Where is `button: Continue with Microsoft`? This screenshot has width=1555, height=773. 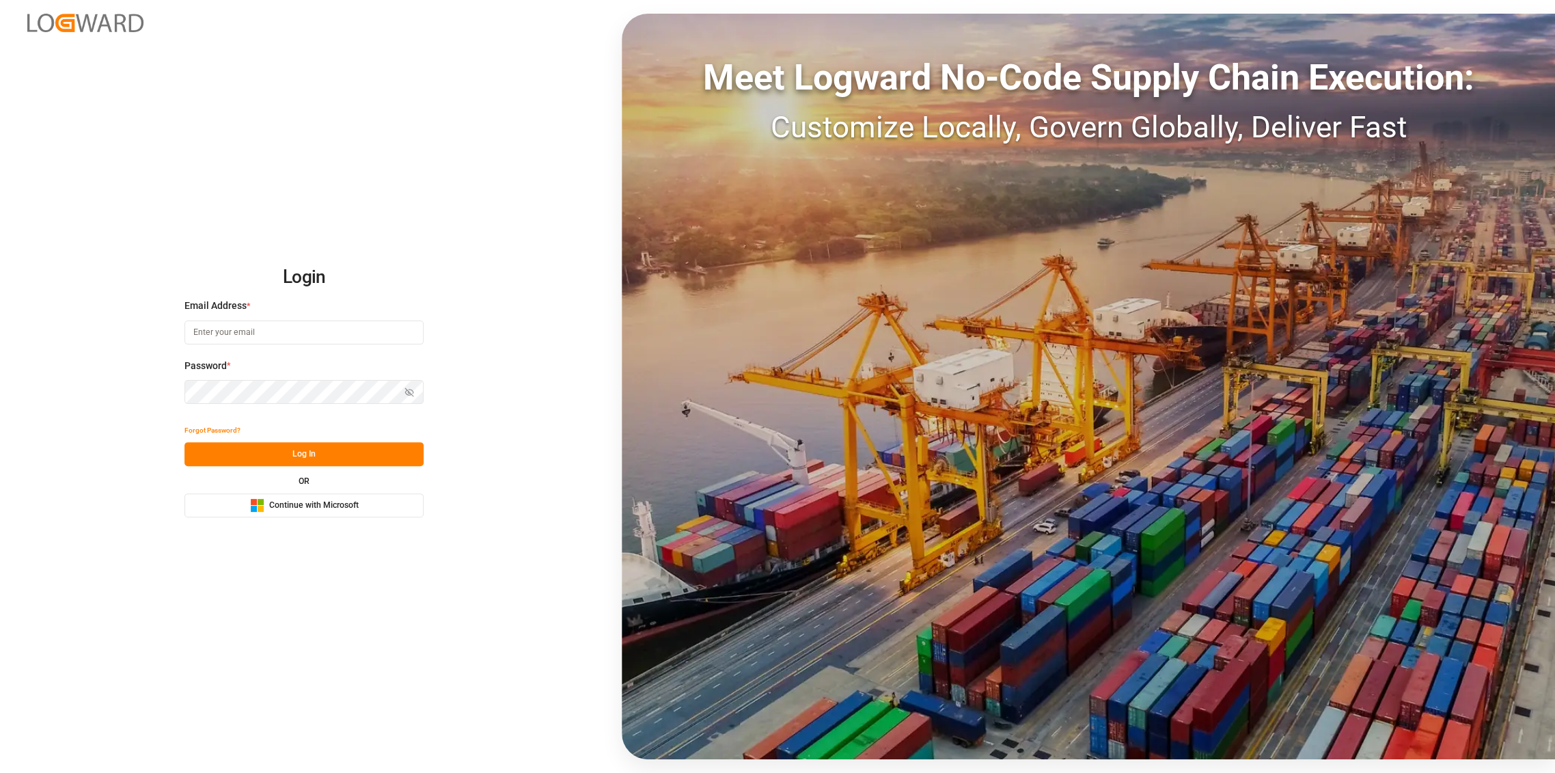 button: Continue with Microsoft is located at coordinates (304, 505).